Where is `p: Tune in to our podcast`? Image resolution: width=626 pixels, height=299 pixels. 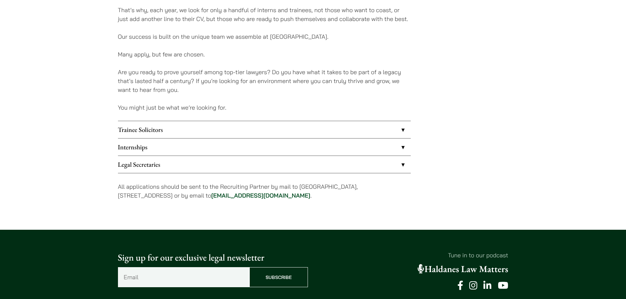 p: Tune in to our podcast is located at coordinates (413, 255).